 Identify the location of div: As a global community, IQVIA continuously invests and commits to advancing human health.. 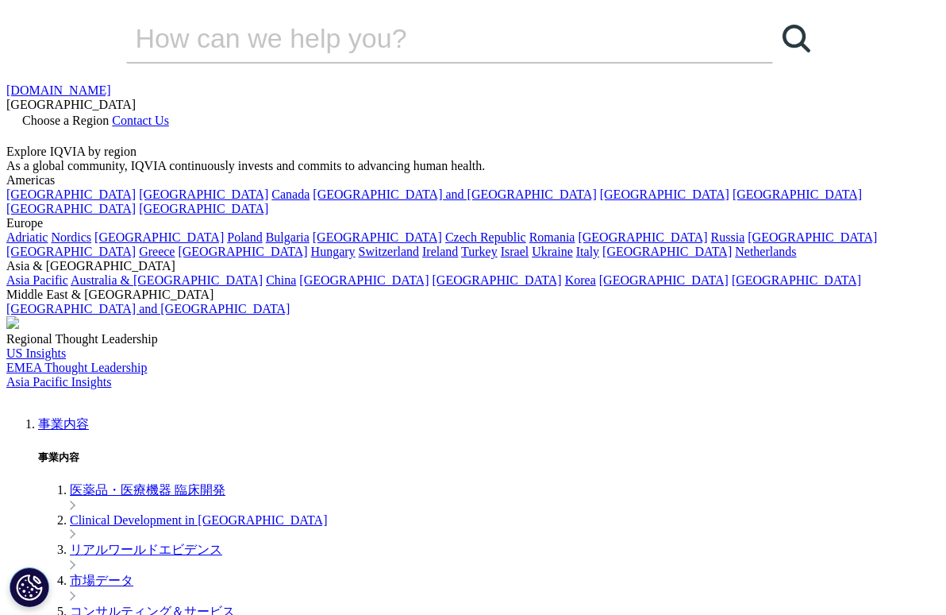
(473, 166).